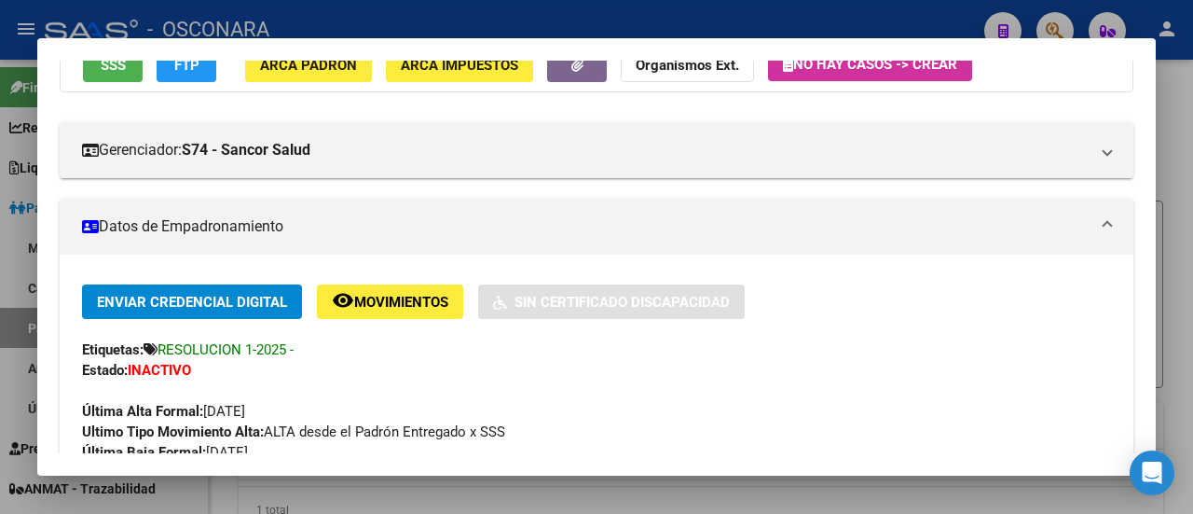 Image resolution: width=1193 pixels, height=514 pixels. What do you see at coordinates (401, 302) in the screenshot?
I see `span: Movimientos` at bounding box center [401, 302].